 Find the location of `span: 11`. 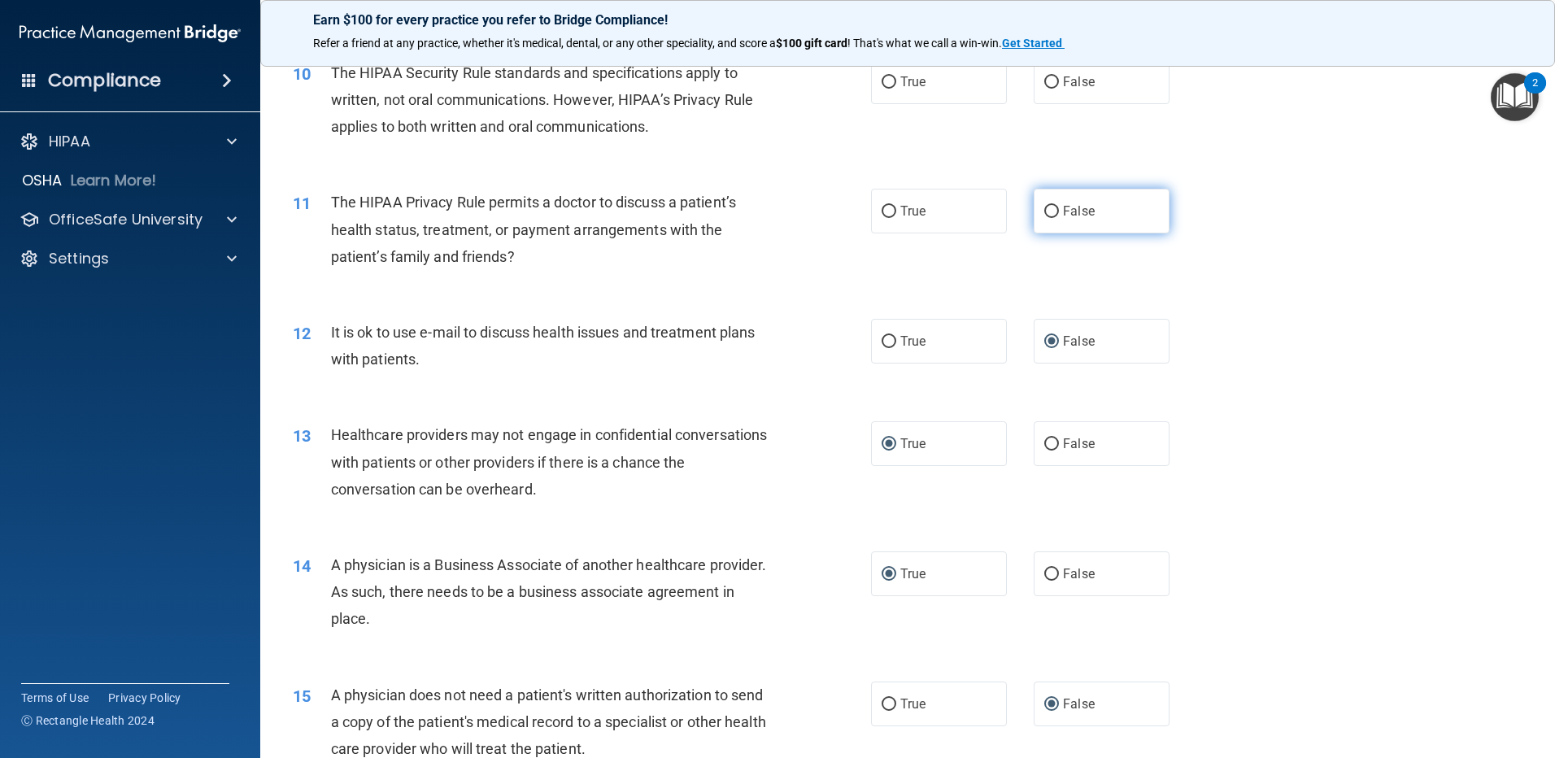

span: 11 is located at coordinates (302, 203).